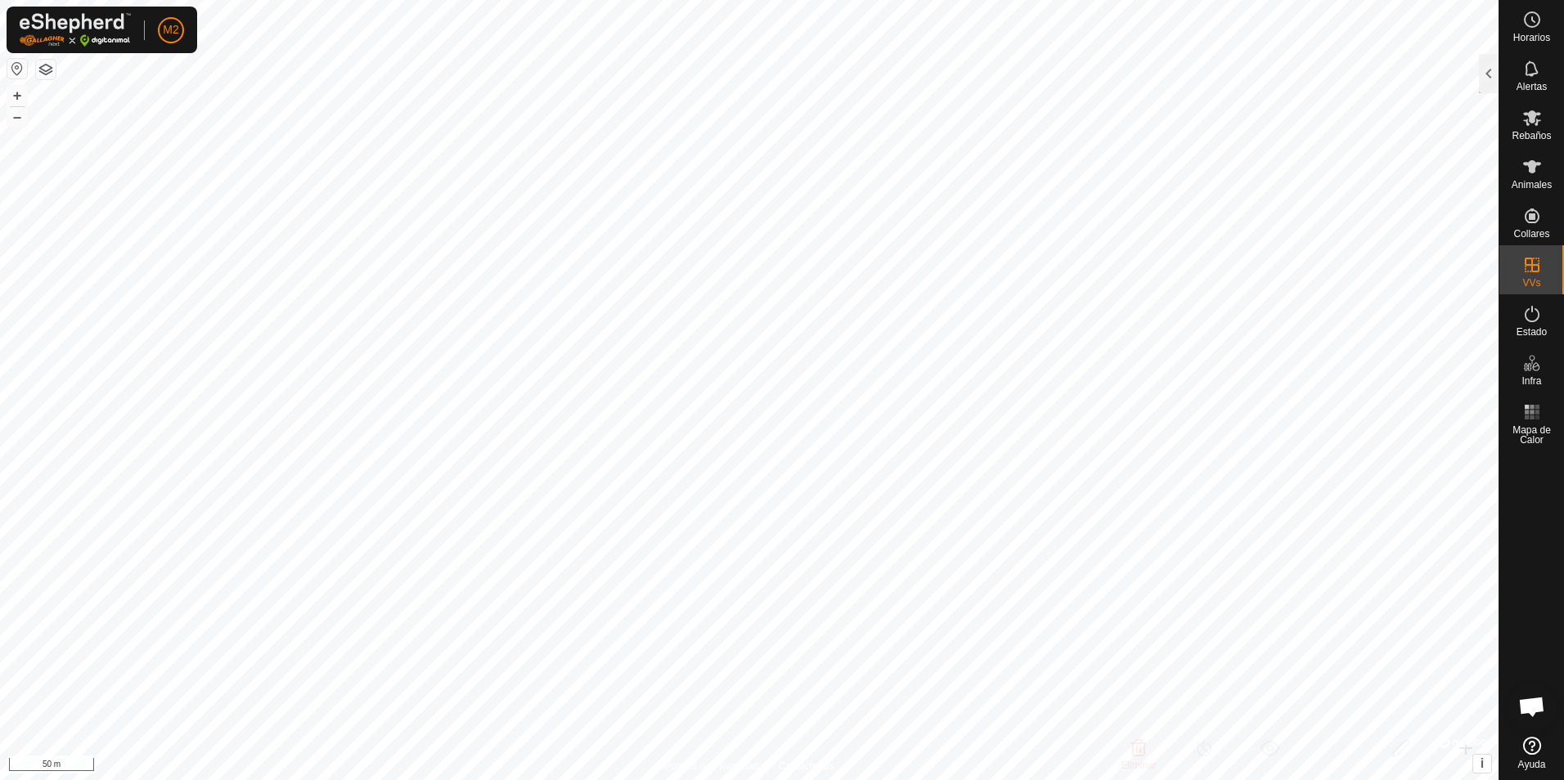 The width and height of the screenshot is (1564, 780). Describe the element at coordinates (1532, 765) in the screenshot. I see `span: Ayuda` at that location.